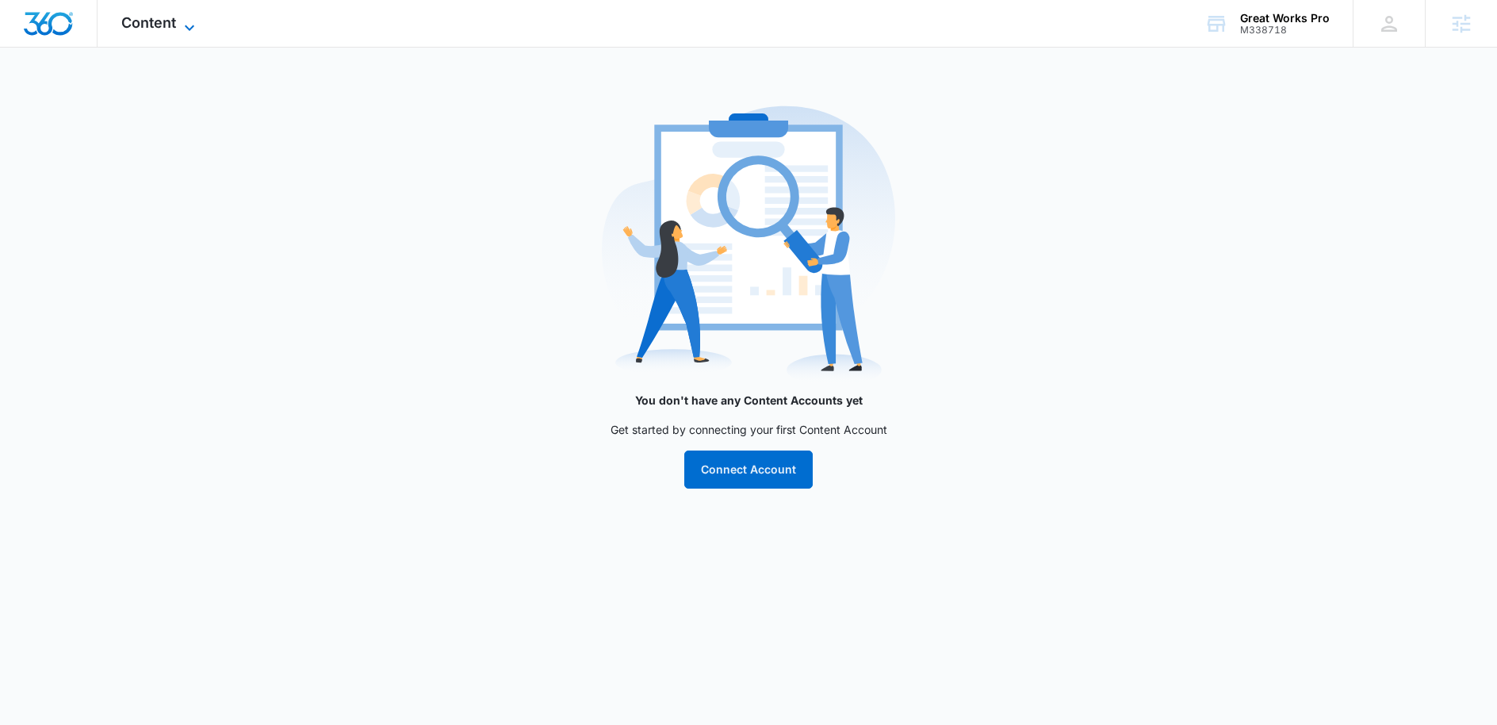  What do you see at coordinates (1284, 30) in the screenshot?
I see `div: account id` at bounding box center [1284, 30].